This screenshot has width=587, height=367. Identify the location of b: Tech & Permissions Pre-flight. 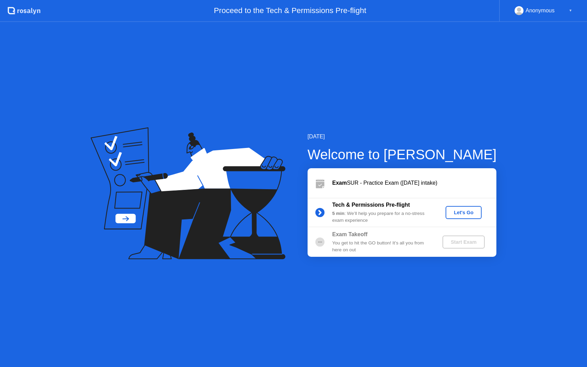
(371, 204).